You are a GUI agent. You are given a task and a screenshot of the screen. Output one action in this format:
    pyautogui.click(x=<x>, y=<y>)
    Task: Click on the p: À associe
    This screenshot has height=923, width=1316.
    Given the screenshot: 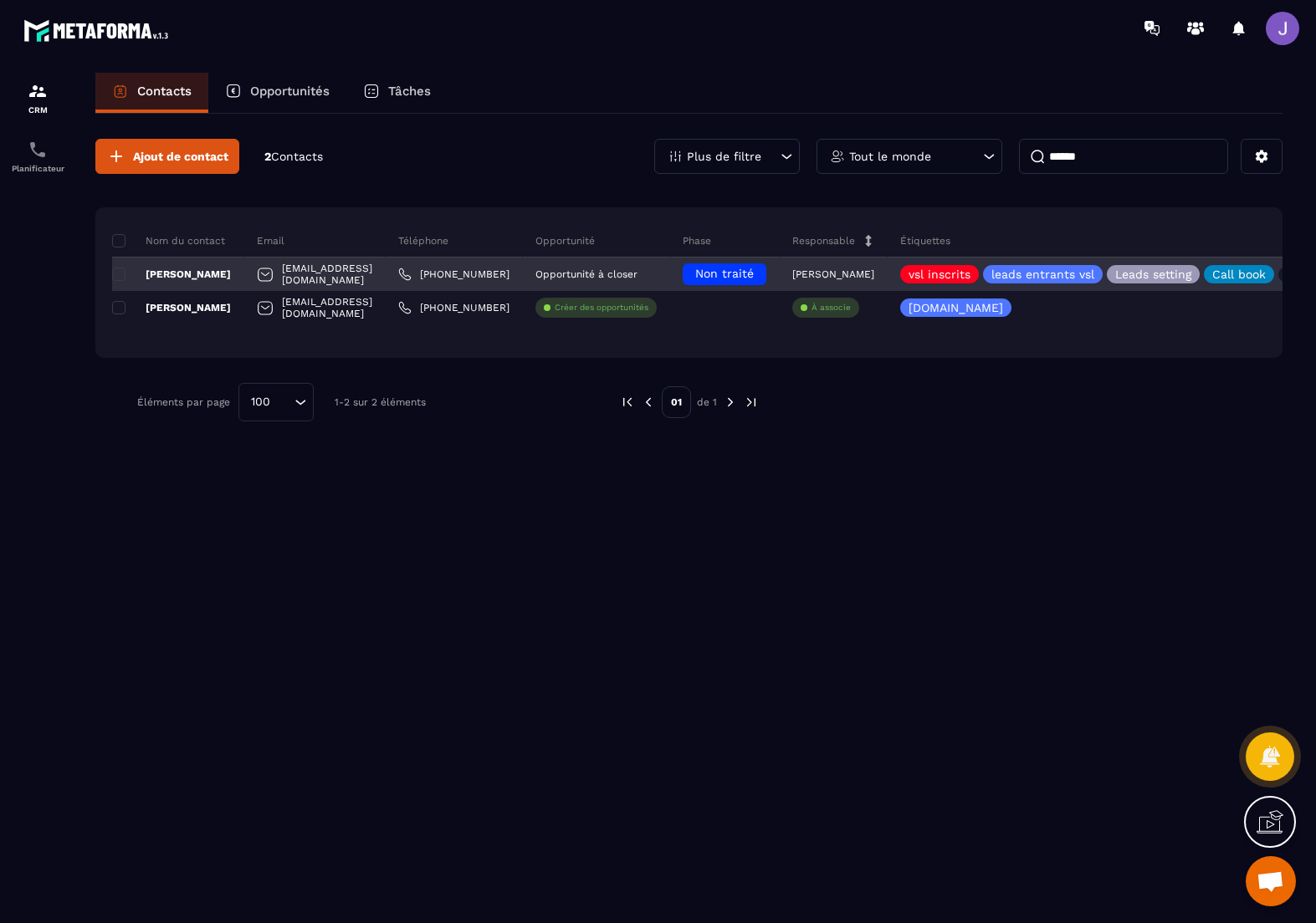 What is the action you would take?
    pyautogui.click(x=830, y=307)
    